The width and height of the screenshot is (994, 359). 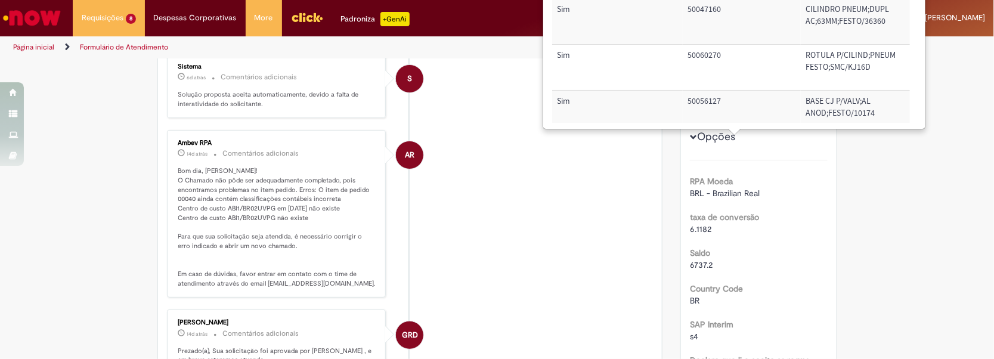 I want to click on b: Country Code, so click(x=716, y=289).